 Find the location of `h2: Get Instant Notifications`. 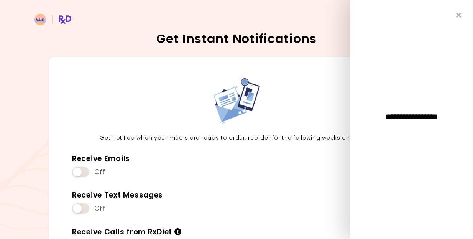

h2: Get Instant Notifications is located at coordinates (236, 39).